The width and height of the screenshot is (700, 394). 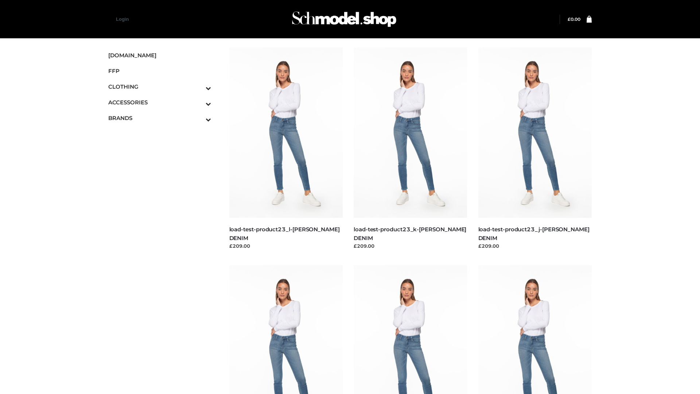 I want to click on a: Schmodel Admin 964, so click(x=344, y=19).